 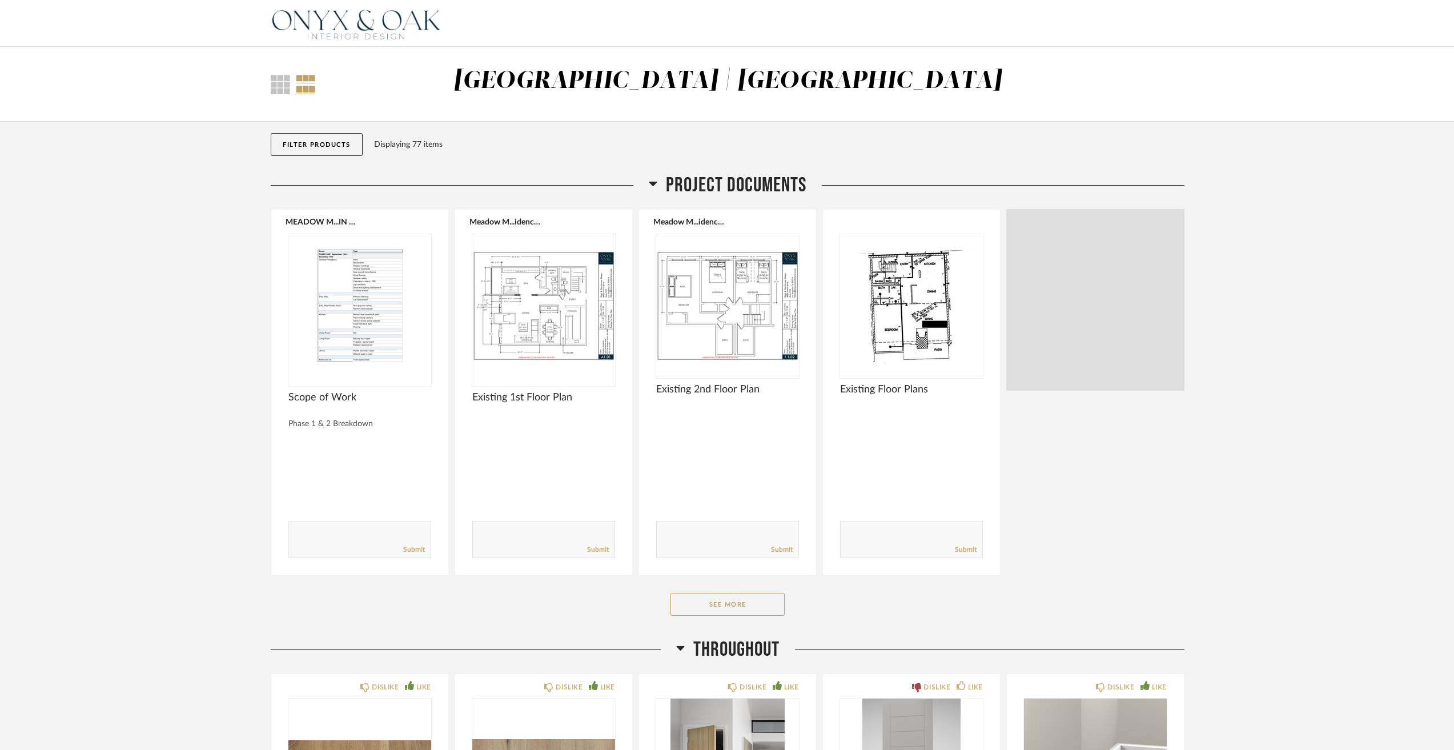 What do you see at coordinates (728, 390) in the screenshot?
I see `span: Existing 2nd Floor Plan` at bounding box center [728, 390].